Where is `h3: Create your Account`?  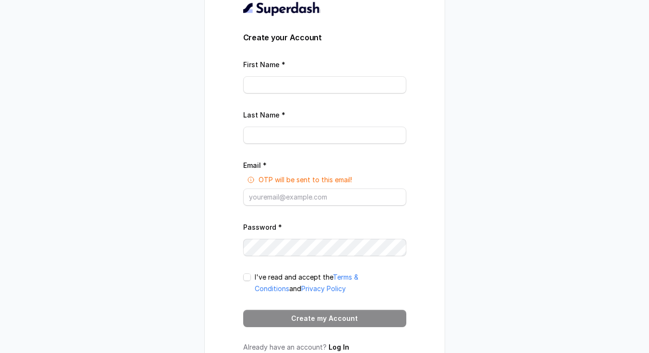
h3: Create your Account is located at coordinates (325, 37).